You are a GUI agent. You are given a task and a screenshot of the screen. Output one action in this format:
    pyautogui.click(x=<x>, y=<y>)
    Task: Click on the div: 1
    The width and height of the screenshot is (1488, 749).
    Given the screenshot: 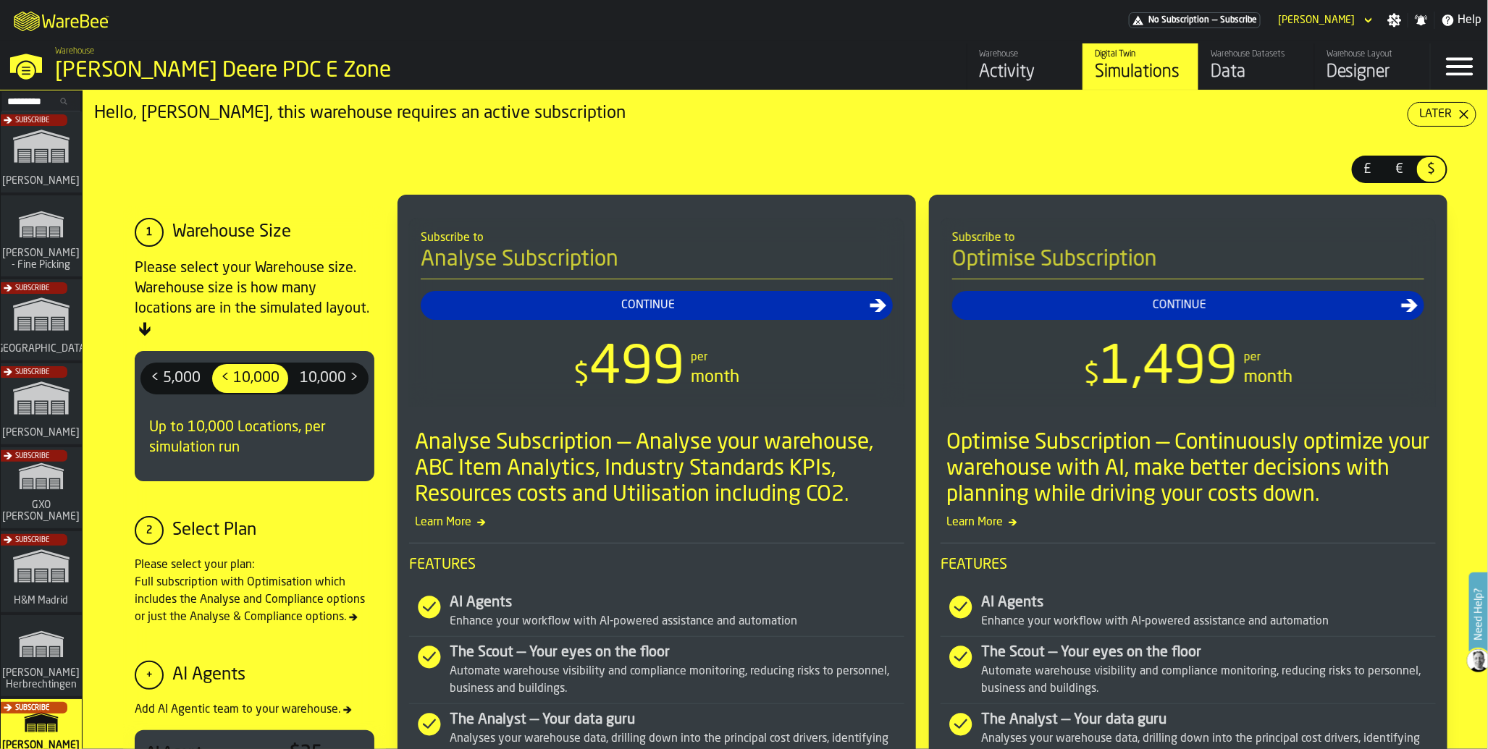 What is the action you would take?
    pyautogui.click(x=149, y=232)
    